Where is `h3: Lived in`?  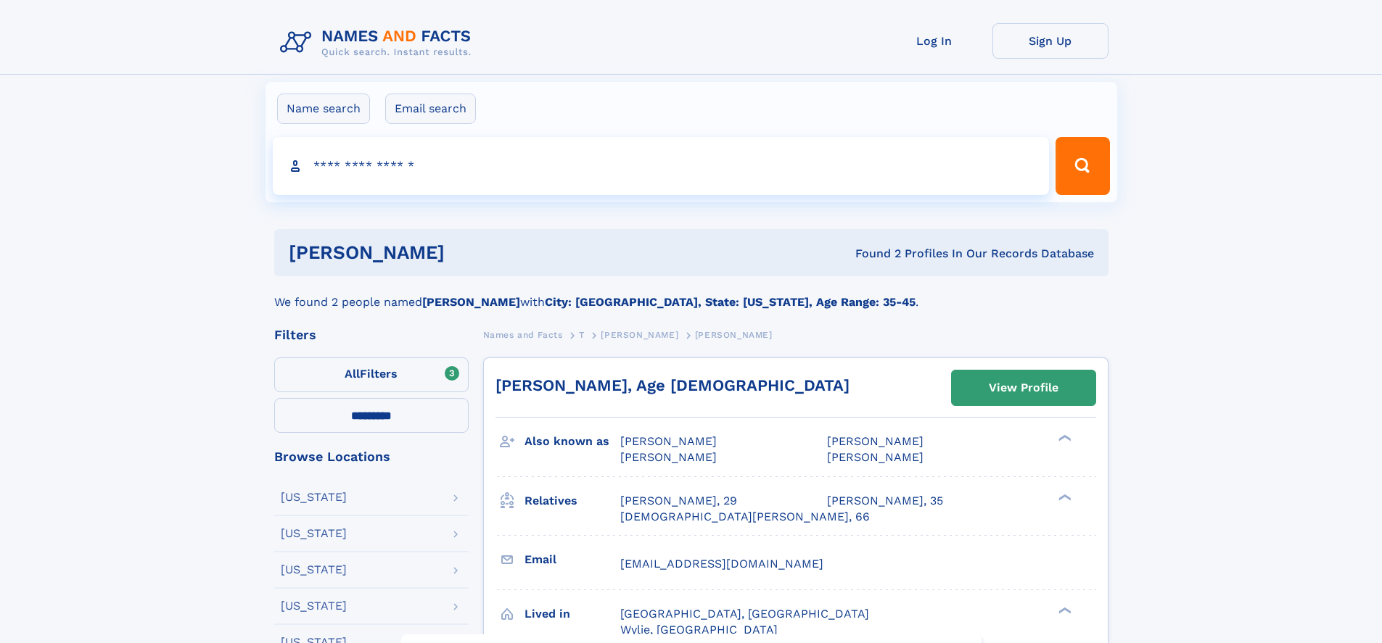 h3: Lived in is located at coordinates (572, 614).